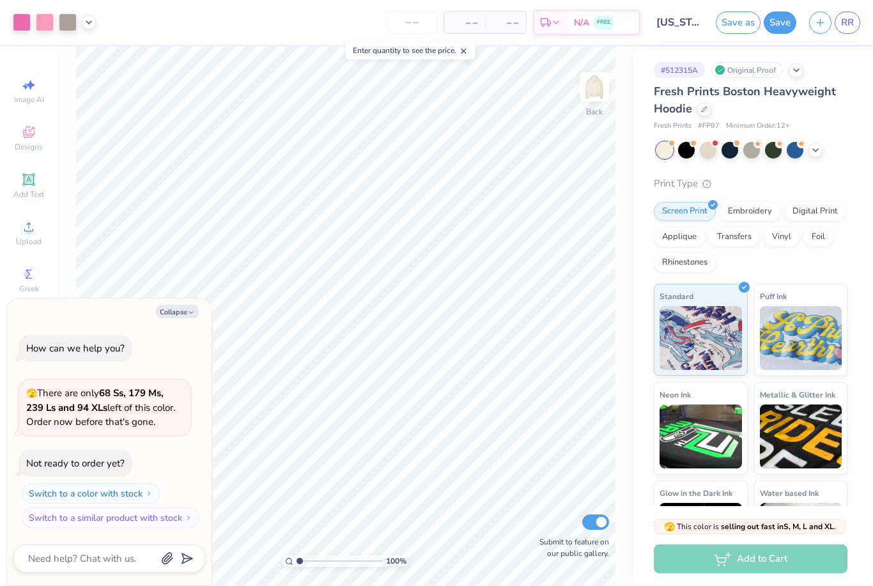  Describe the element at coordinates (75, 348) in the screenshot. I see `div: How can we help you?` at that location.